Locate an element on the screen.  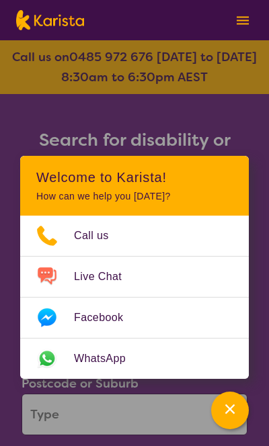
ul: Choose channel is located at coordinates (134, 297).